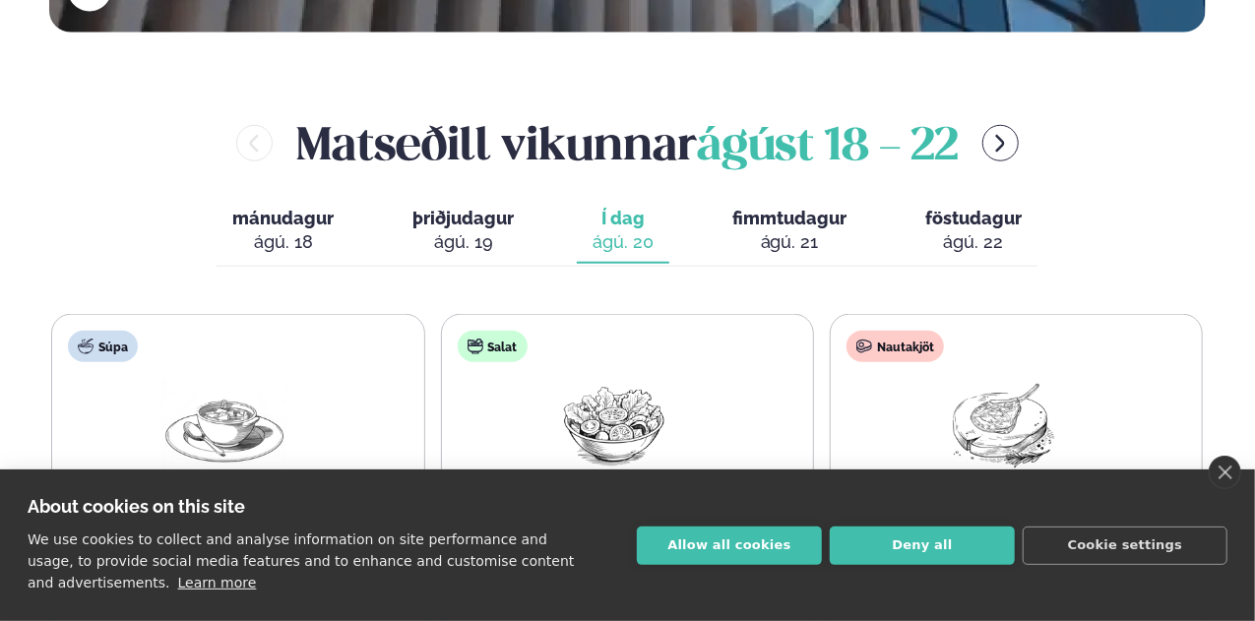 The width and height of the screenshot is (1255, 621). I want to click on span: Í dag, so click(623, 218).